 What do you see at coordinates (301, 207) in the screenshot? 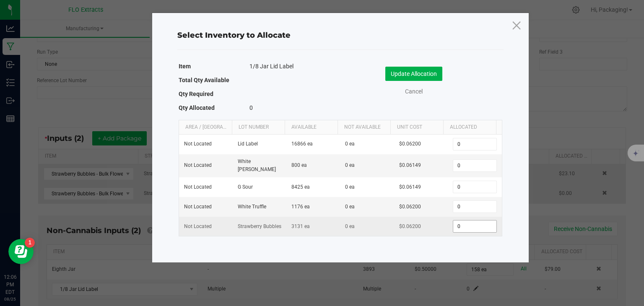
I see `span: 1176 ea` at bounding box center [301, 207].